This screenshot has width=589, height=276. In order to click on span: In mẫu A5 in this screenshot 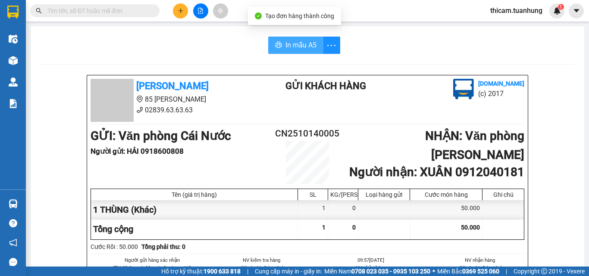, I will do `click(301, 45)`.